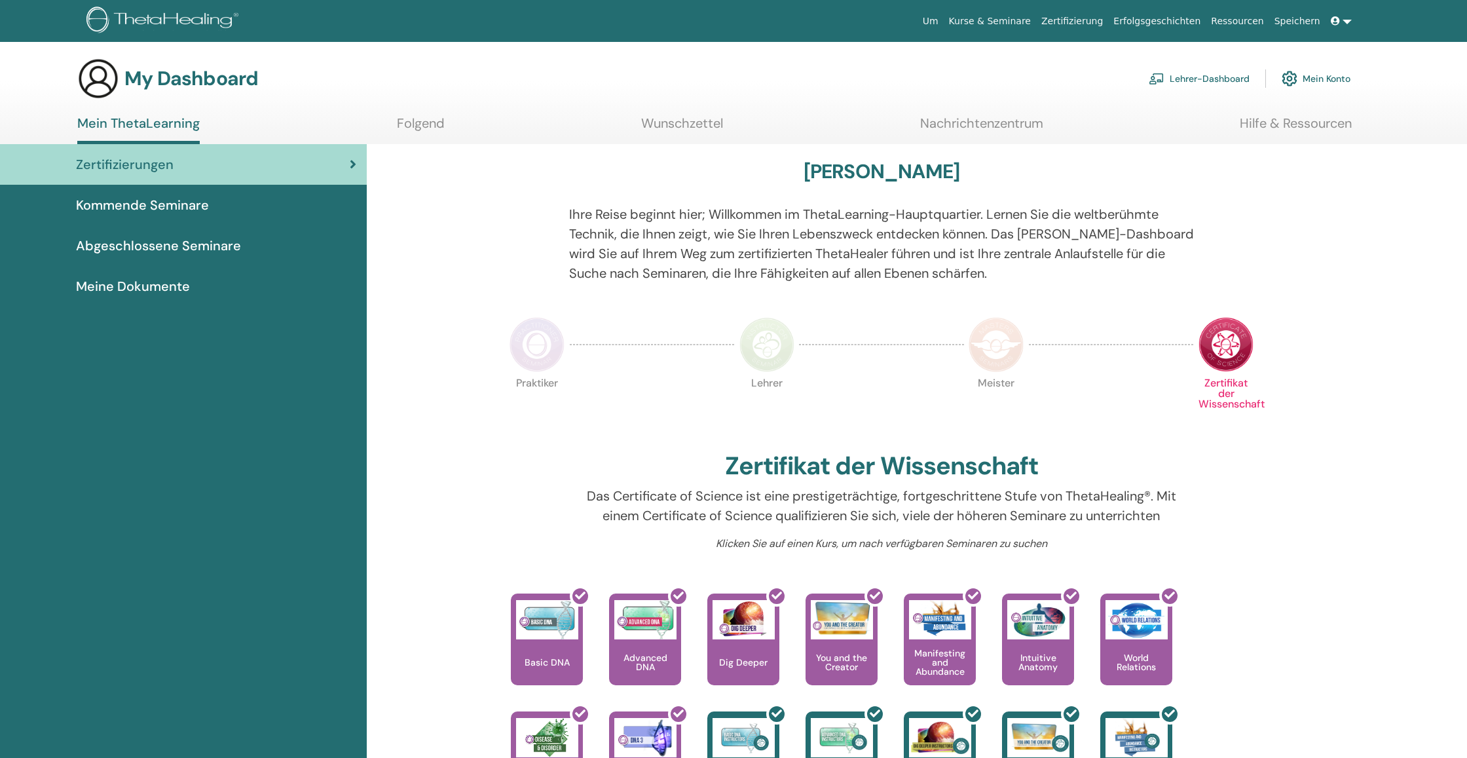  I want to click on p: Ihre Reise beginnt hier; Willkommen im ThetaLearning-Hauptquartier. Lernen Sie die weltberühmte T..., so click(881, 244).